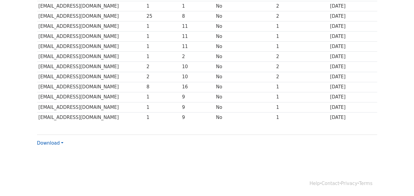 Image resolution: width=414 pixels, height=196 pixels. I want to click on td: 16, so click(197, 87).